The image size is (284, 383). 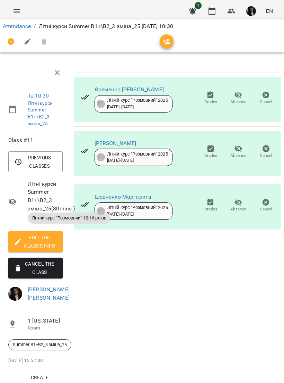 What do you see at coordinates (17, 26) in the screenshot?
I see `a: Attendance` at bounding box center [17, 26].